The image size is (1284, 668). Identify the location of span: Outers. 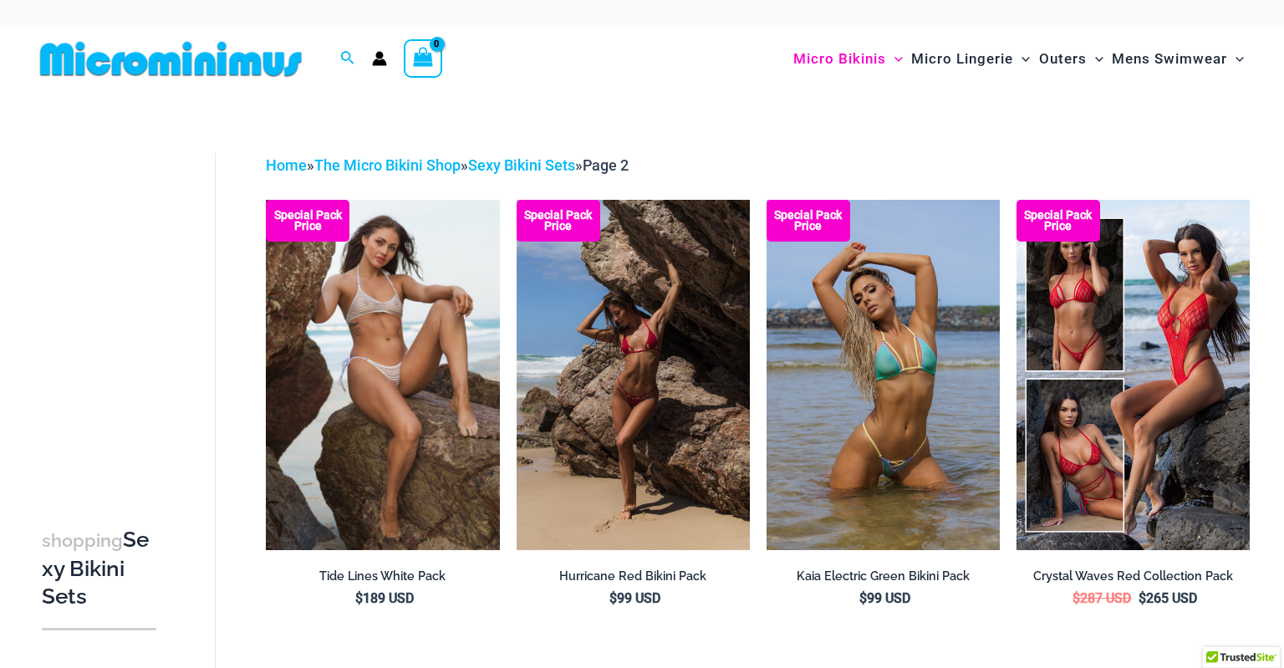
(1062, 59).